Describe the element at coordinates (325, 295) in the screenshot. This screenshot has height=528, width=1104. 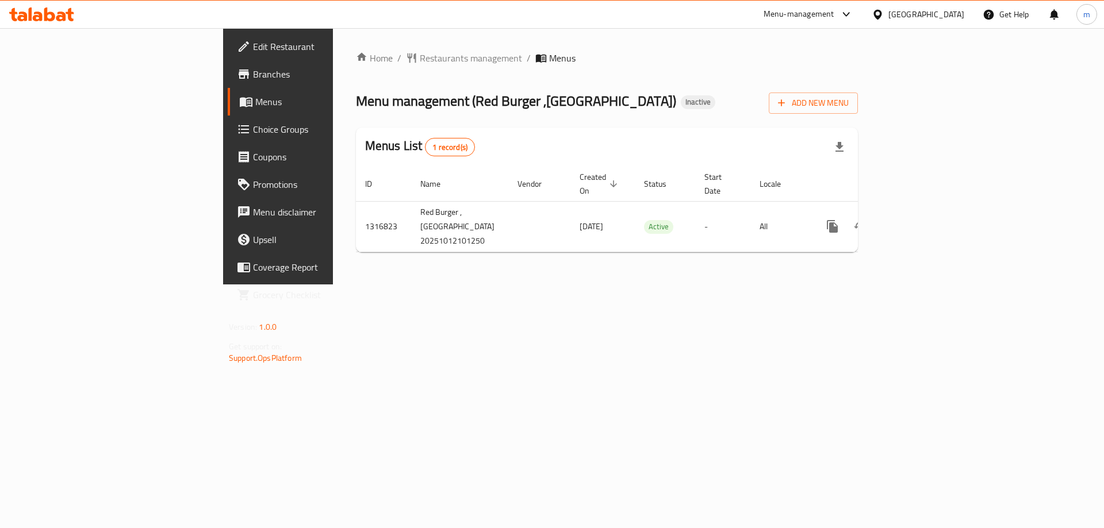
I see `span: Grocery Checklist` at that location.